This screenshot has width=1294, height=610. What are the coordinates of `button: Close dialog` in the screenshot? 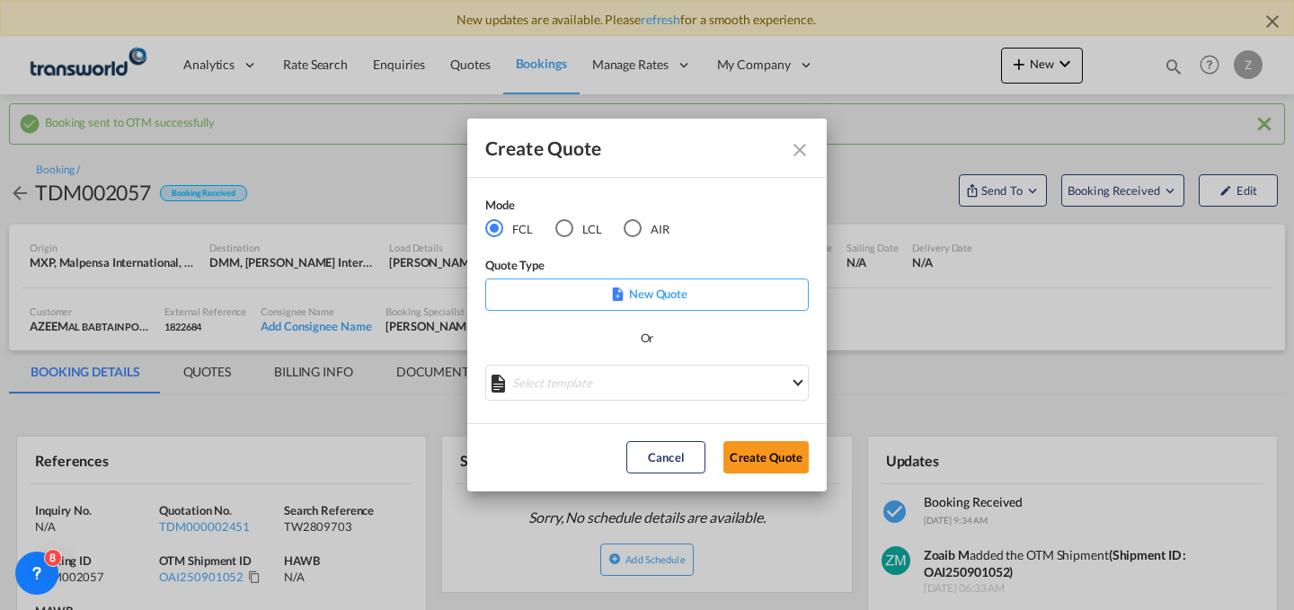 It's located at (798, 148).